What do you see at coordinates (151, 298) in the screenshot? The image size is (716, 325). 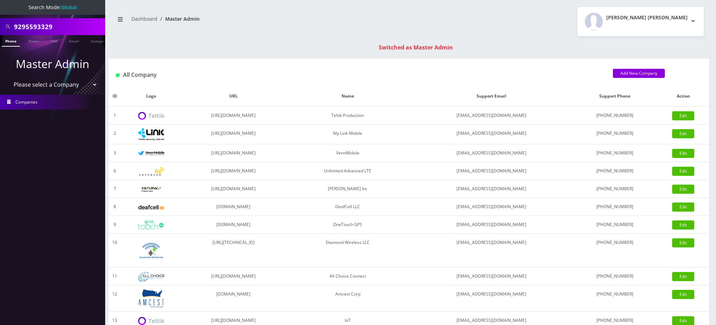 I see `img: Amcest Corp` at bounding box center [151, 298].